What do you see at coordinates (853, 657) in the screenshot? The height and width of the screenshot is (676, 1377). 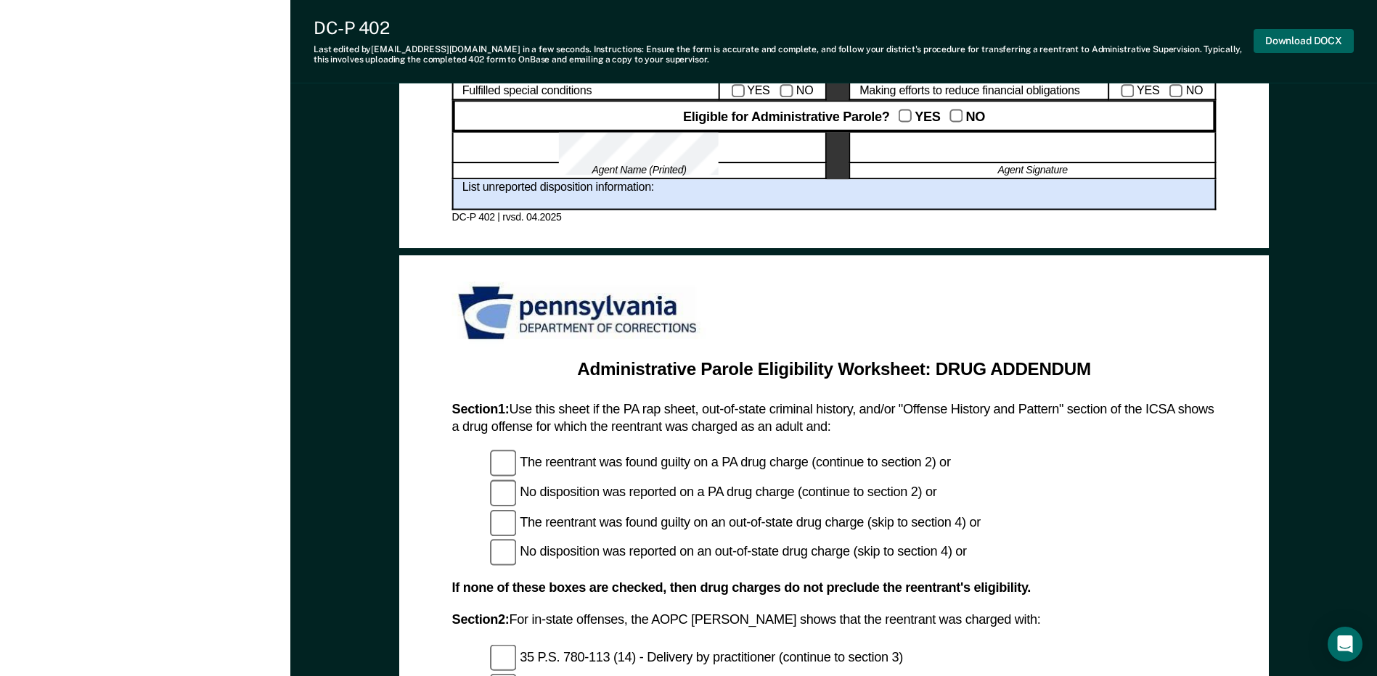 I see `div: 35 P.S. 780-113 (14) - Delivery by practitioner (continue to section 3)` at bounding box center [853, 657].